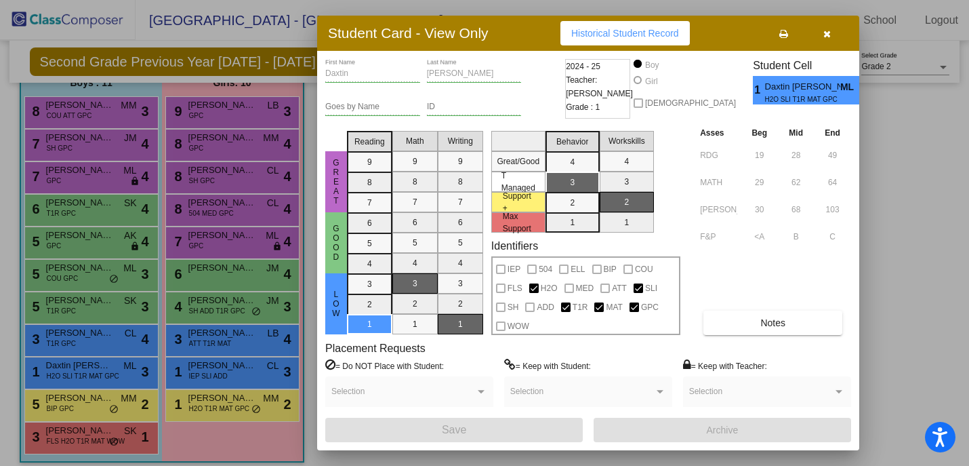 The image size is (969, 466). I want to click on h3: Student Cell, so click(812, 65).